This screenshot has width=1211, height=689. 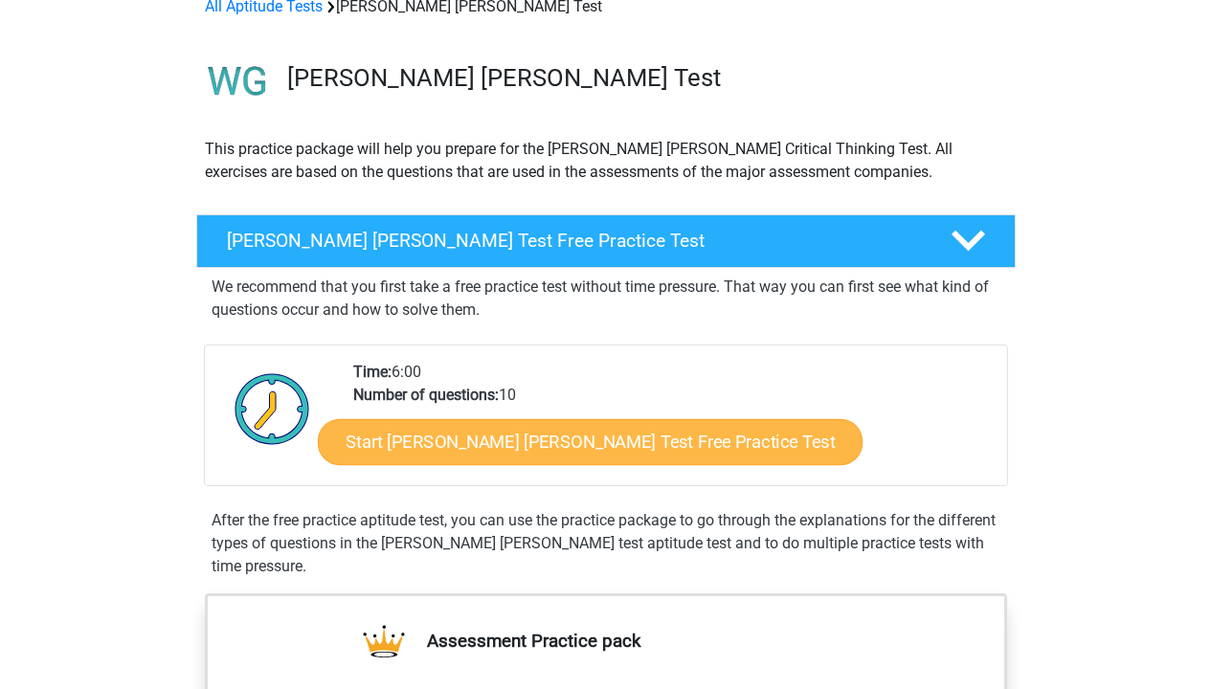 I want to click on b: Number of questions:, so click(x=426, y=395).